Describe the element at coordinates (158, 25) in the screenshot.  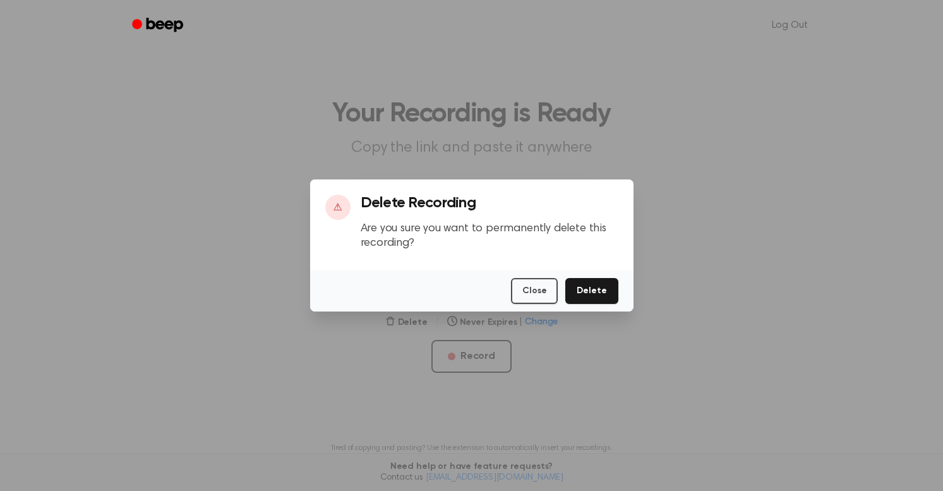
I see `a: Beep` at that location.